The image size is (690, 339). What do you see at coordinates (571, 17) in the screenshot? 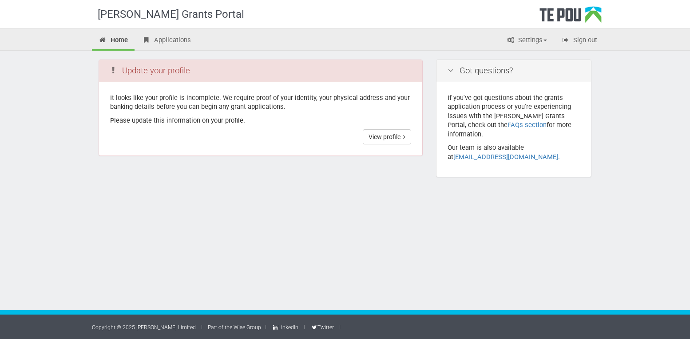
I see `div: Te Pou Logo` at bounding box center [571, 17].